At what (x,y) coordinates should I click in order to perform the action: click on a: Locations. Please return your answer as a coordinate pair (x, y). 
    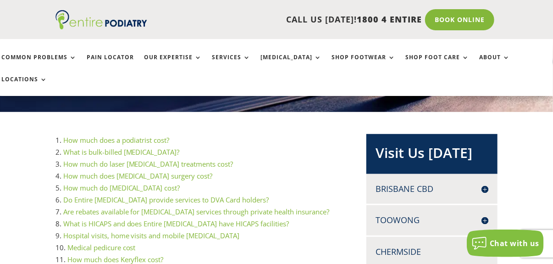
    Looking at the image, I should click on (24, 86).